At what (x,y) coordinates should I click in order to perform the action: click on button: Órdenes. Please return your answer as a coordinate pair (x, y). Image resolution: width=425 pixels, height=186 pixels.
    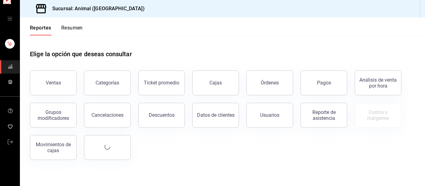
    Looking at the image, I should click on (270, 83).